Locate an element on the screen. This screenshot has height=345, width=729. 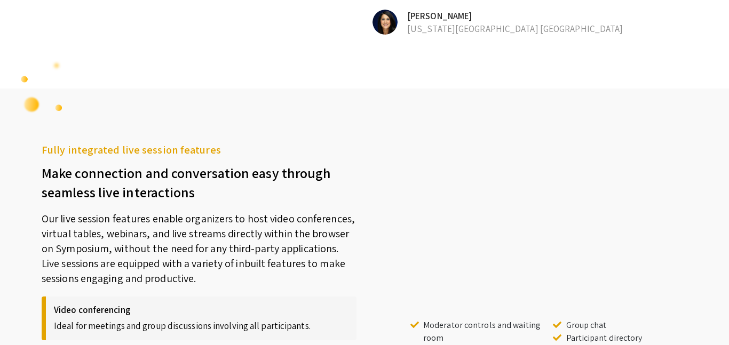
li: Moderator controls and waiting room is located at coordinates (484, 332).